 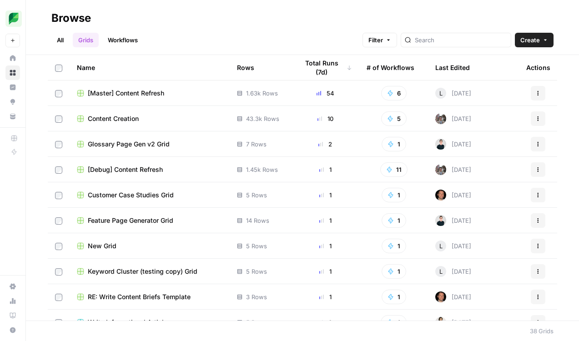 I want to click on button: Create, so click(x=534, y=40).